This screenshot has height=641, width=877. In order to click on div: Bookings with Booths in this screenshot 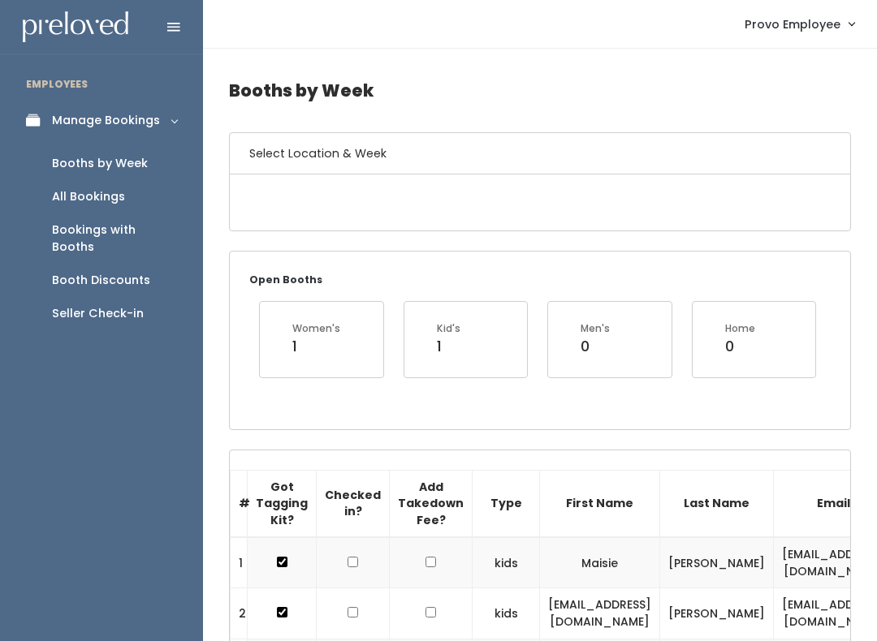, I will do `click(114, 239)`.